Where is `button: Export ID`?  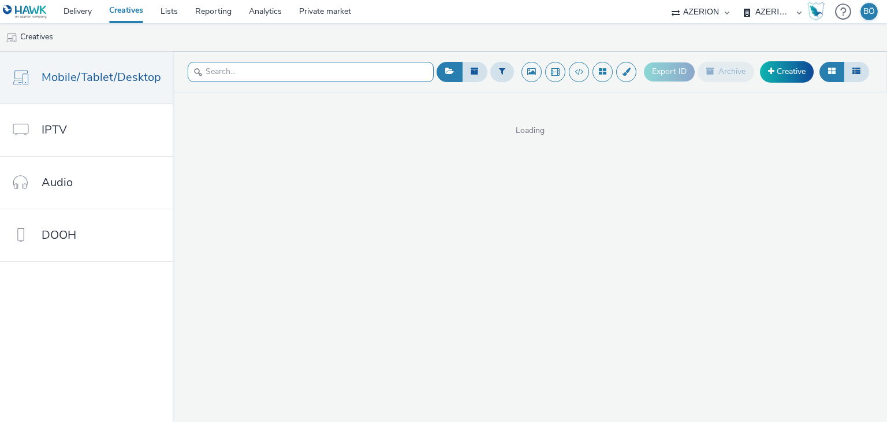 button: Export ID is located at coordinates (669, 72).